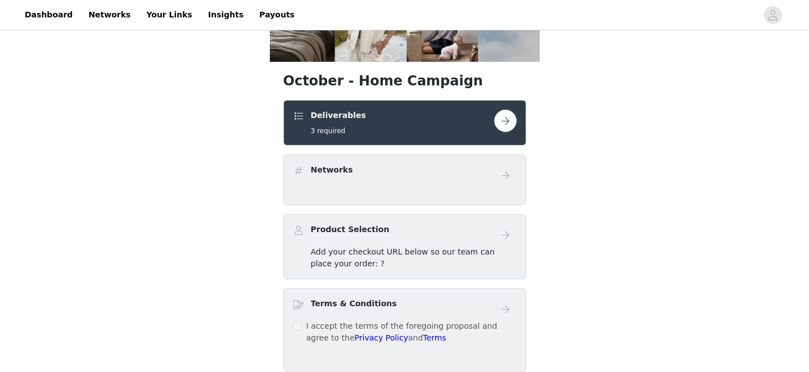 The height and width of the screenshot is (372, 809). I want to click on h5: 3 required, so click(339, 131).